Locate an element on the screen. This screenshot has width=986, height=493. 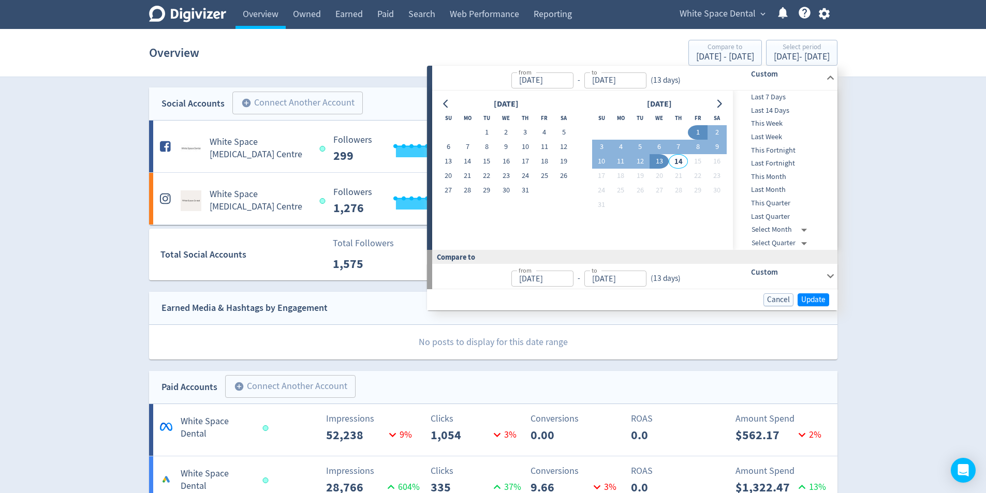
p: 1,575 is located at coordinates (362, 264).